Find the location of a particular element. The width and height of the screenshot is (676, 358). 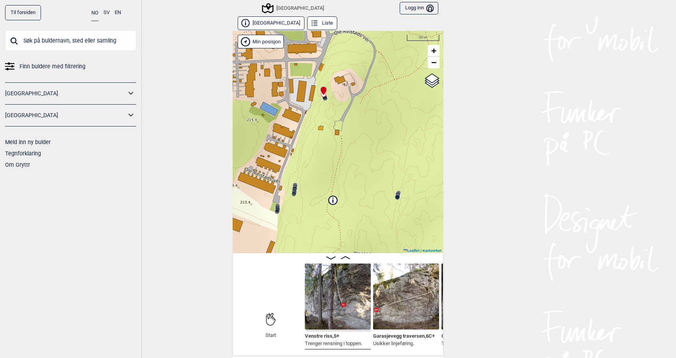

a: Tegnforklaring is located at coordinates (23, 153).